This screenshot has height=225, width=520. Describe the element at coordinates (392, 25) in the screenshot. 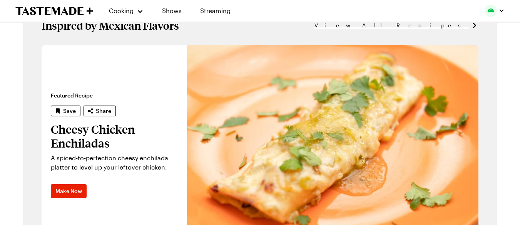

I see `span: View All Recipes` at that location.